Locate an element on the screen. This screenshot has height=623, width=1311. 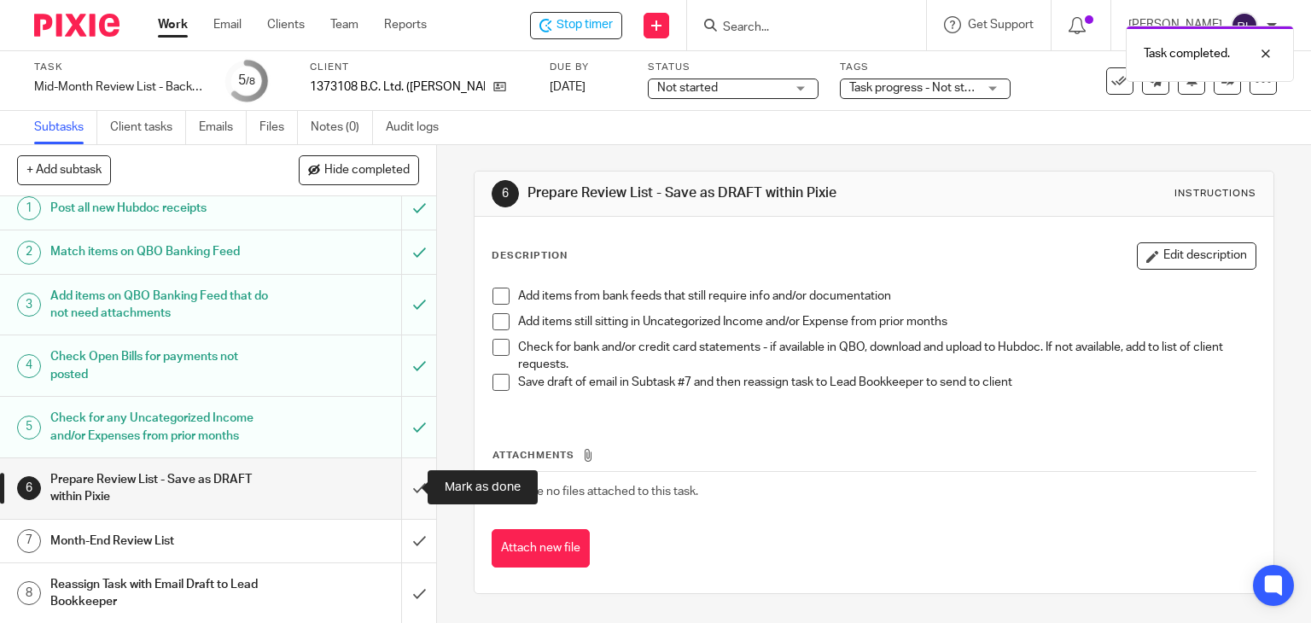
h1: Reassign Task with Email Draft to Lead Bookkeeper is located at coordinates (161, 593).